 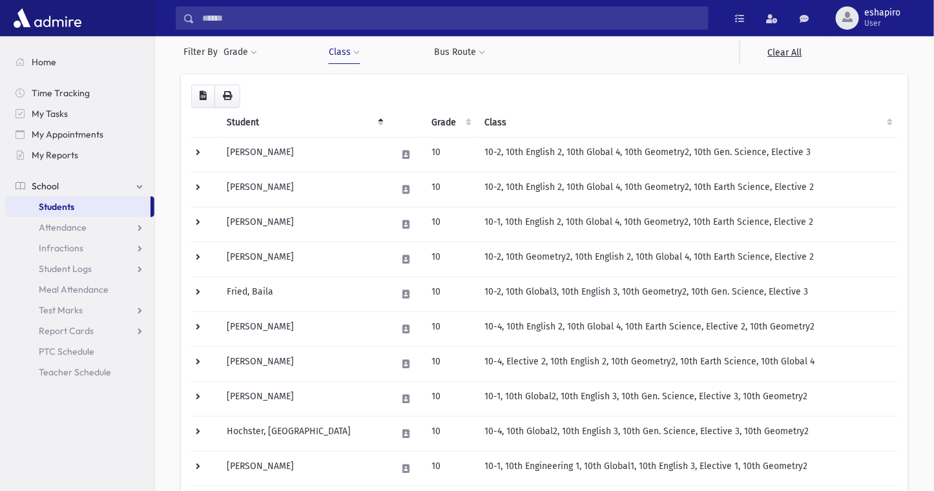 What do you see at coordinates (227, 96) in the screenshot?
I see `button: Print` at bounding box center [227, 96].